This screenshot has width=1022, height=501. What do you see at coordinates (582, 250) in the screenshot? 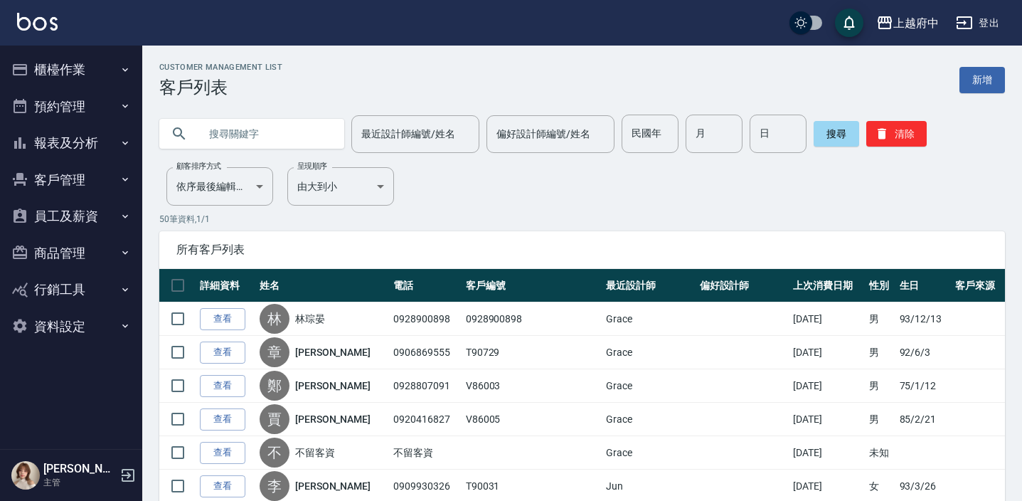
I see `span: 所有客戶列表` at bounding box center [582, 250].